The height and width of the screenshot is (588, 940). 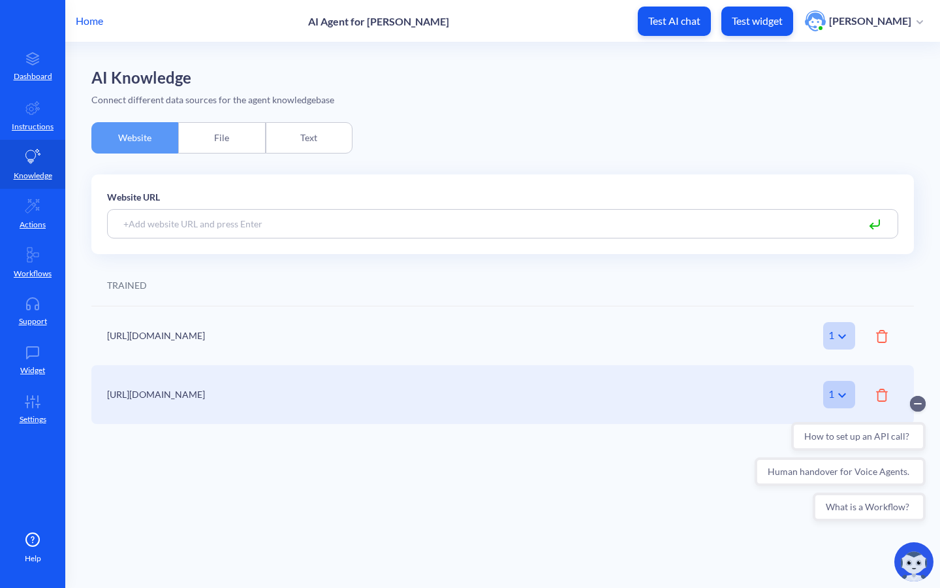 I want to click on div: Connect different data sources for the agent knowledgebase, so click(x=503, y=99).